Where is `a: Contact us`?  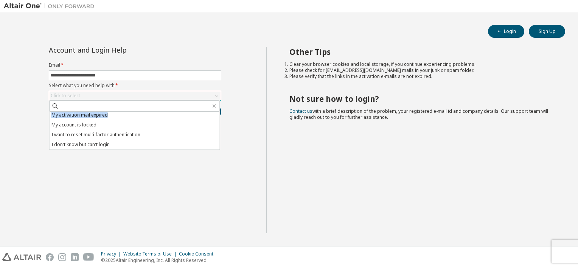
a: Contact us is located at coordinates (300, 111).